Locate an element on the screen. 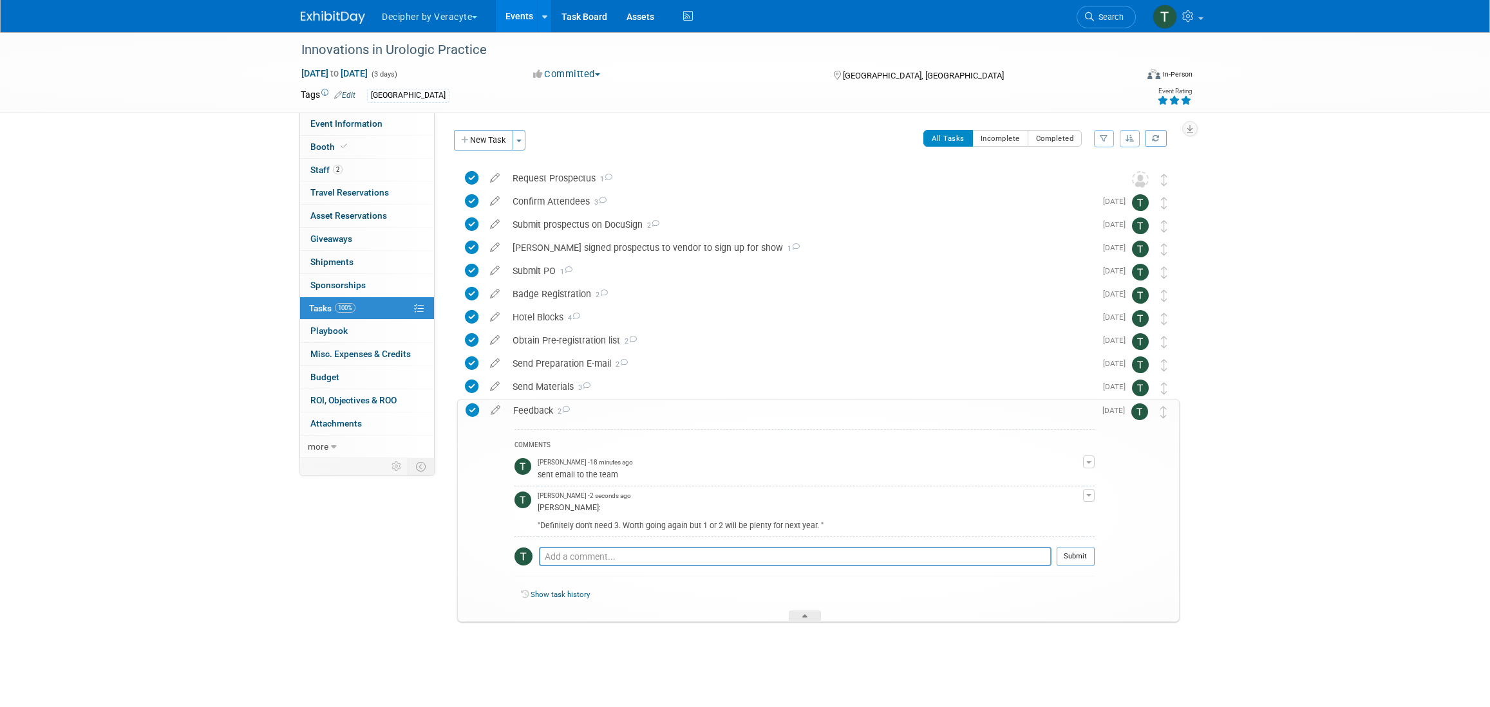 The image size is (1490, 707). span: Budget is located at coordinates (324, 377).